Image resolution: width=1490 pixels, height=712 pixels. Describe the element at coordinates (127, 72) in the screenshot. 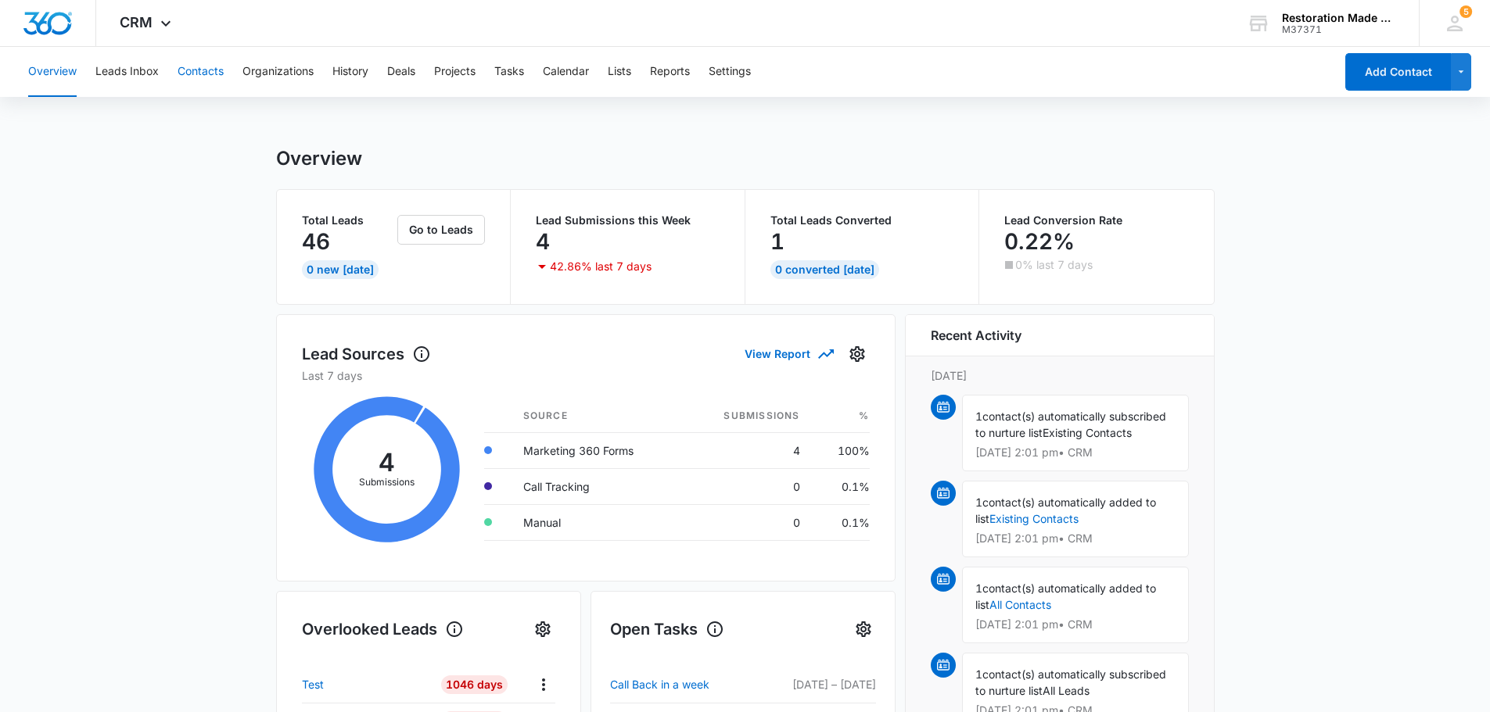

I see `button: Leads Inbox` at that location.